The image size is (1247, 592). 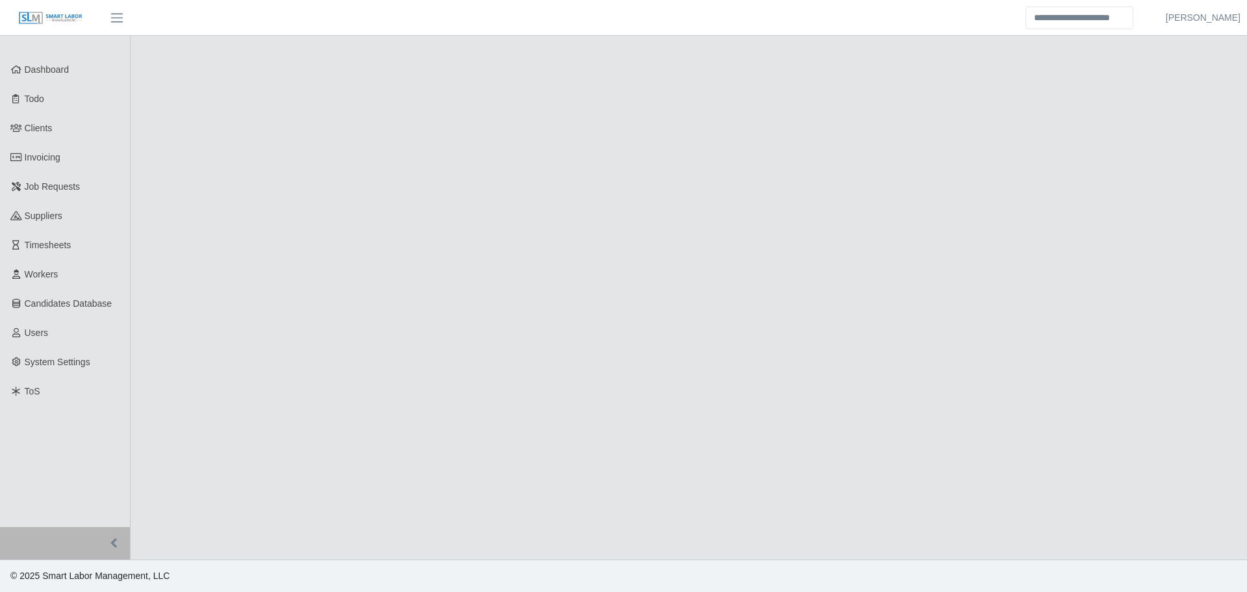 What do you see at coordinates (42, 274) in the screenshot?
I see `span: Workers` at bounding box center [42, 274].